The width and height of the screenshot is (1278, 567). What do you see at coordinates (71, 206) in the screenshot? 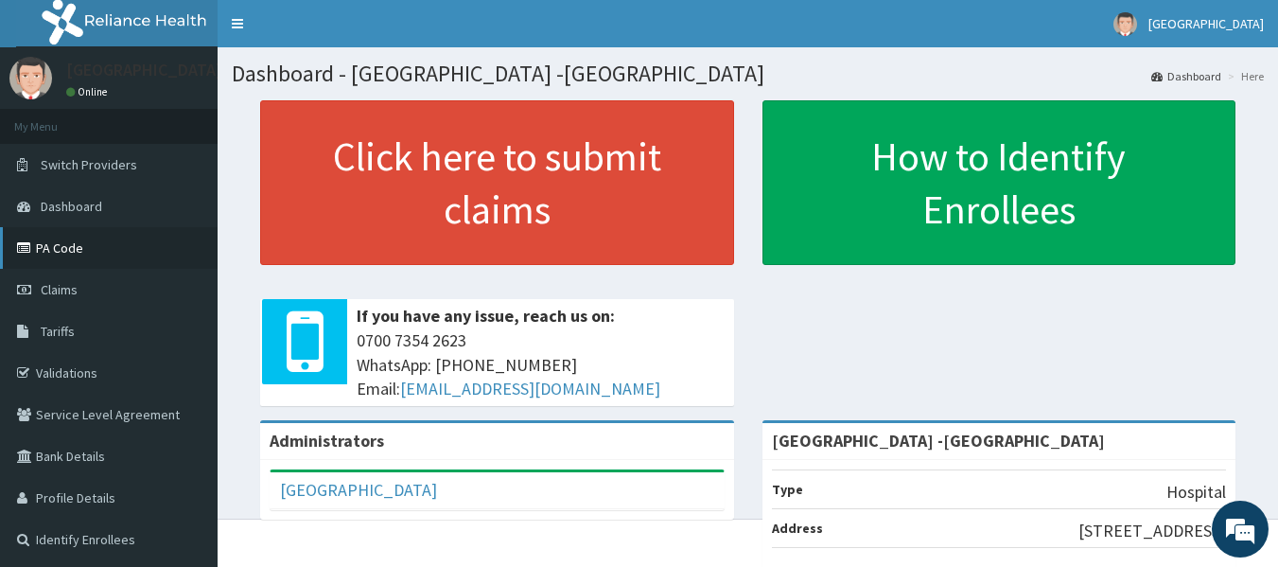
I see `span: Dashboard` at bounding box center [71, 206].